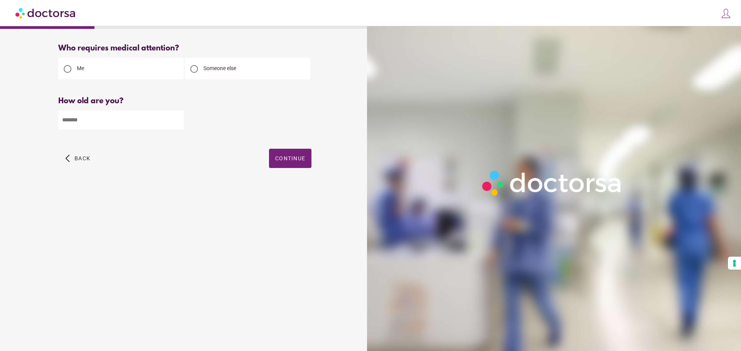  What do you see at coordinates (219, 68) in the screenshot?
I see `span: Someone else` at bounding box center [219, 68].